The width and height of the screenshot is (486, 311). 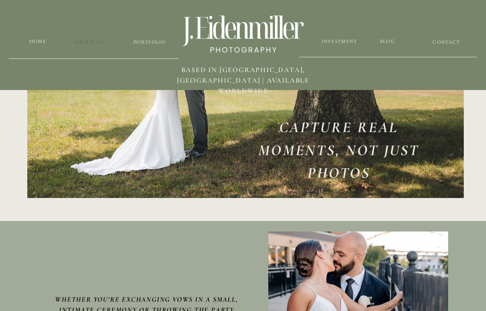 What do you see at coordinates (387, 41) in the screenshot?
I see `a: blog` at bounding box center [387, 41].